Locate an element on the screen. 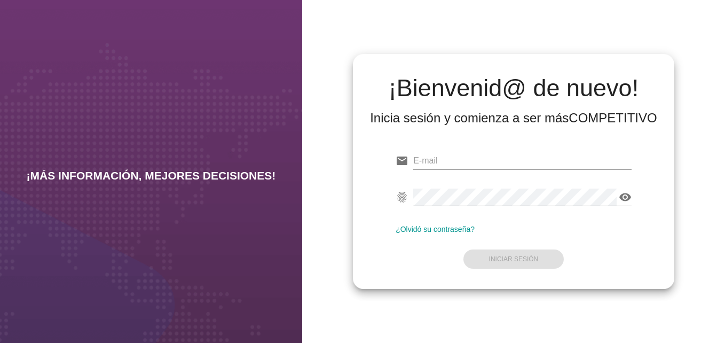 Image resolution: width=725 pixels, height=343 pixels. input: E-mail is located at coordinates (522, 161).